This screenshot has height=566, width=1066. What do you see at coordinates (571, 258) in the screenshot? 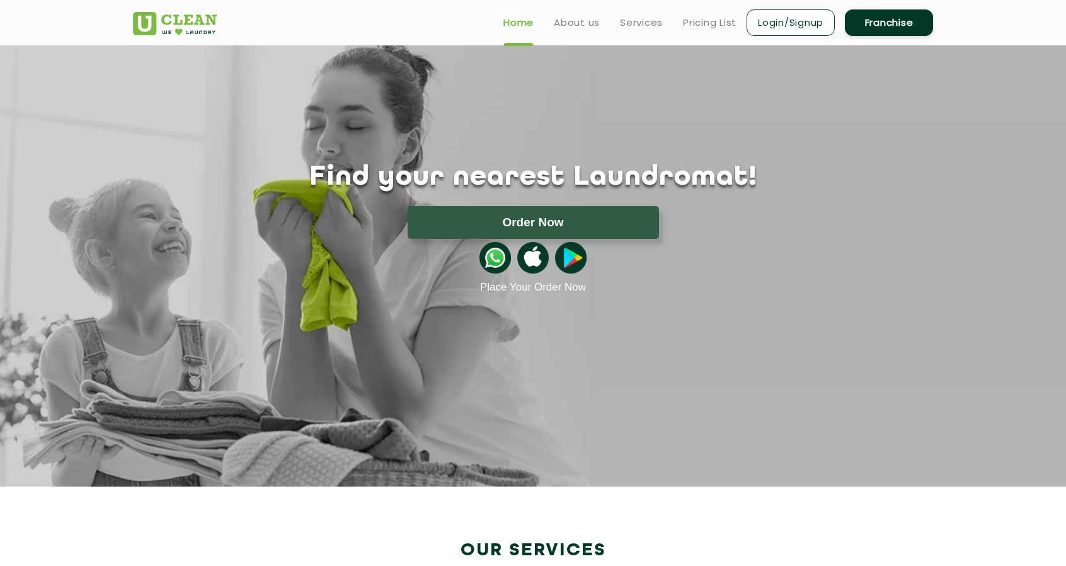
I see `img: playstoreicon.png` at bounding box center [571, 258].